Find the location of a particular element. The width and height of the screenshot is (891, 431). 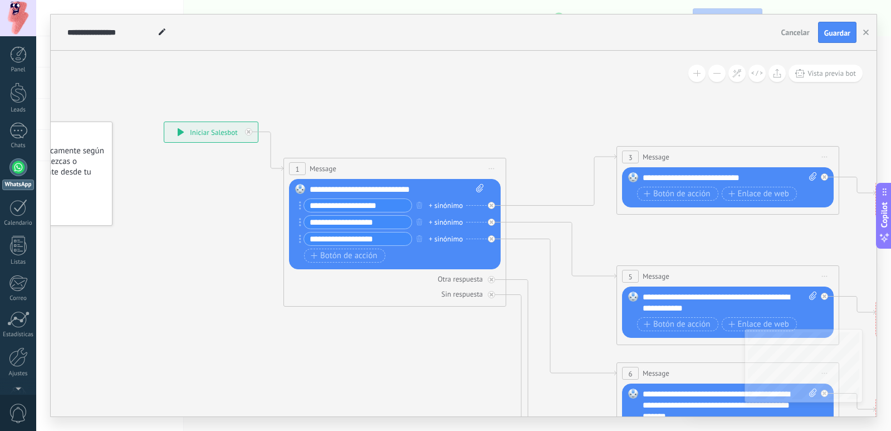

div: Chats is located at coordinates (18, 145).